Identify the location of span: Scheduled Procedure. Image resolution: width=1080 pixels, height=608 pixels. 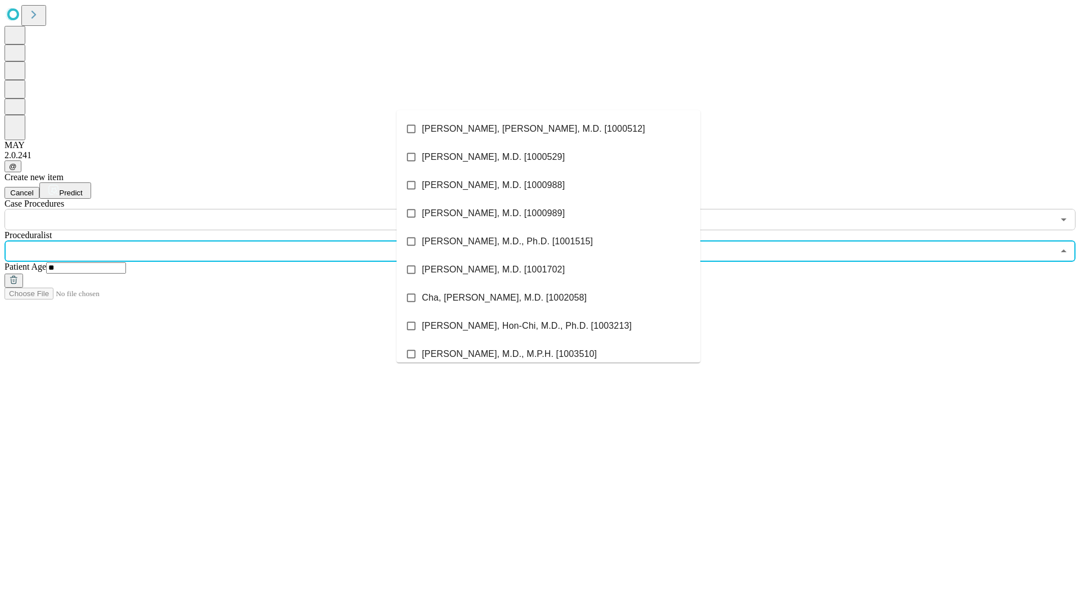
(34, 203).